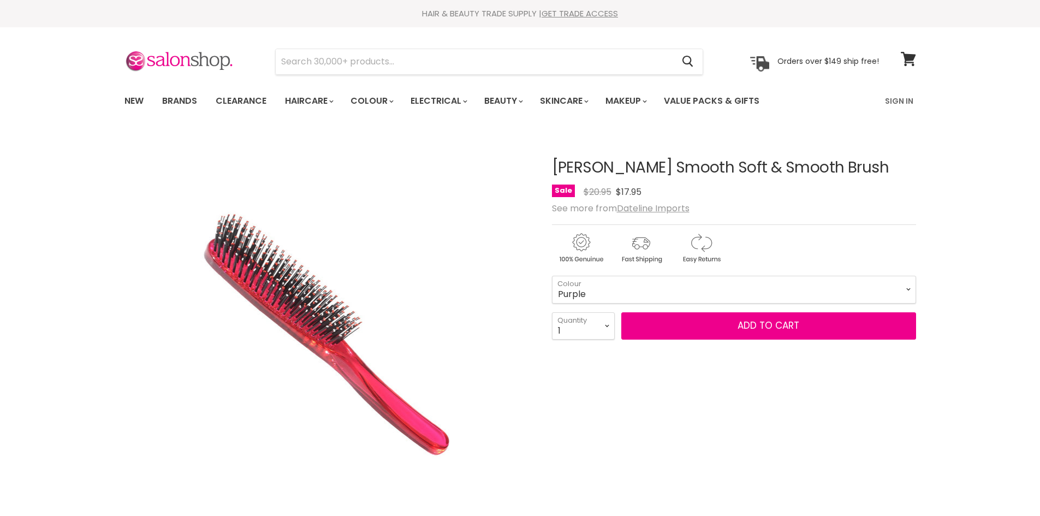  What do you see at coordinates (653, 208) in the screenshot?
I see `a: Dateline Imports` at bounding box center [653, 208].